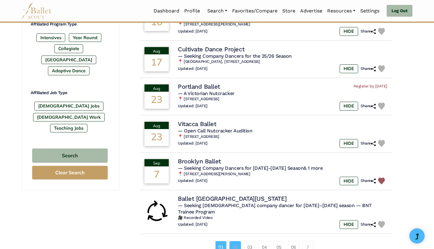 The height and width of the screenshot is (249, 434). What do you see at coordinates (311, 11) in the screenshot?
I see `a: Advertise` at bounding box center [311, 11].